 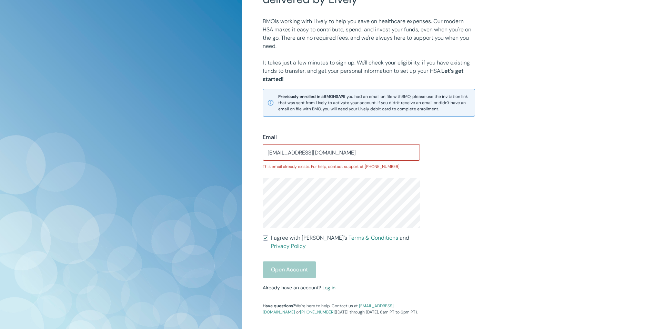 I want to click on small: Already have an account?, so click(x=299, y=287).